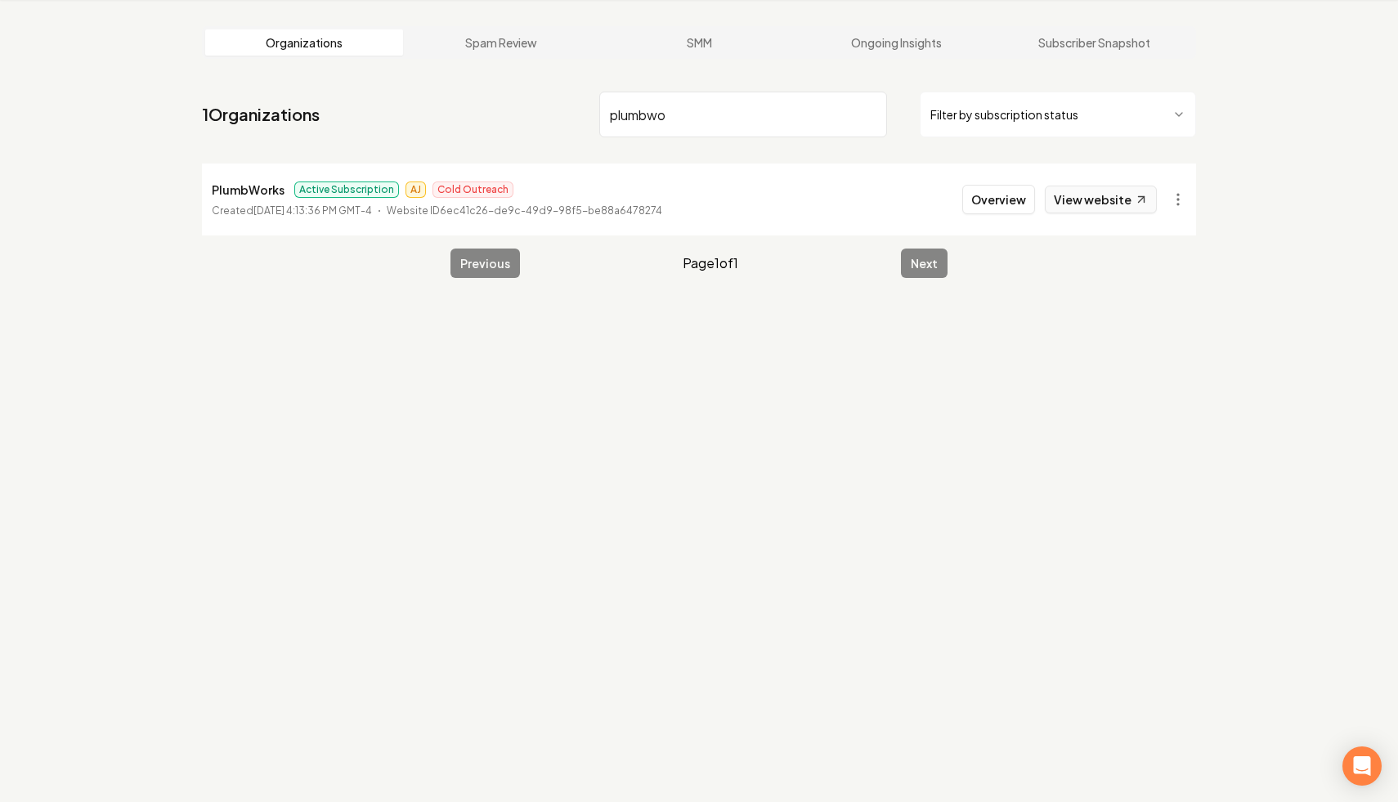  What do you see at coordinates (415, 190) in the screenshot?
I see `span: AJ` at bounding box center [415, 190].